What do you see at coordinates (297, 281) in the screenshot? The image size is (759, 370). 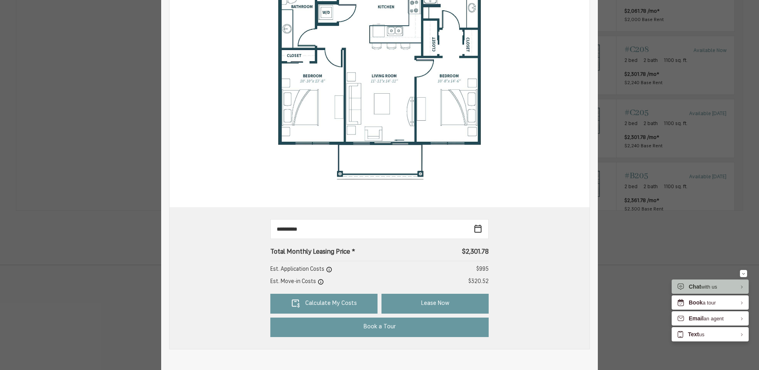 I see `p: Est. Move-in Costs` at bounding box center [297, 281].